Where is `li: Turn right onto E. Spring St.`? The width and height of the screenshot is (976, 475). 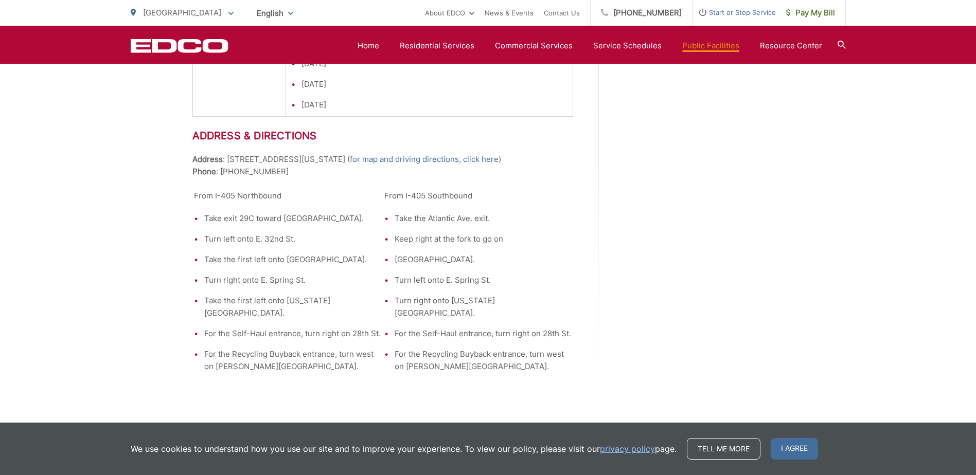
li: Turn right onto E. Spring St. is located at coordinates (293, 280).